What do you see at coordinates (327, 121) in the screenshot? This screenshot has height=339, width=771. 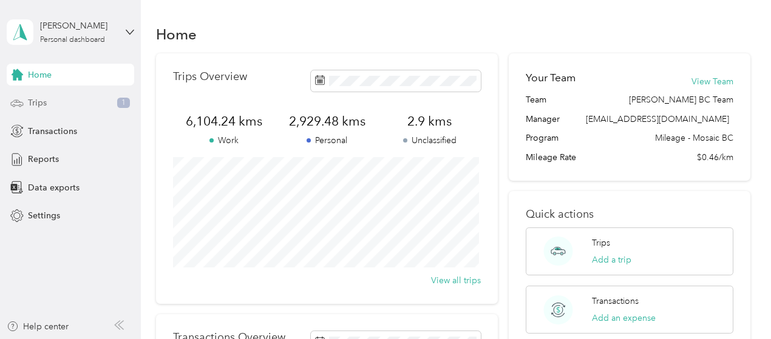 I see `span: 2,929.48 kms` at bounding box center [327, 121].